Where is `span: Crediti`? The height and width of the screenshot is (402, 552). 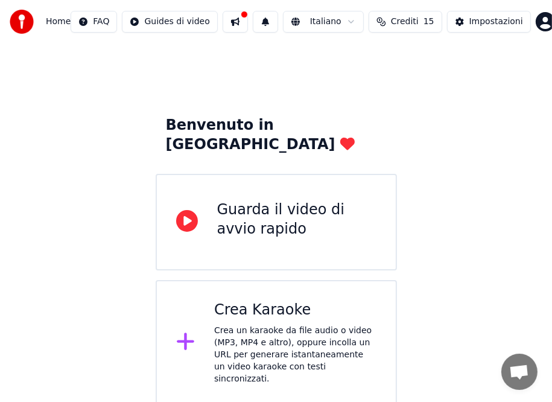 span: Crediti is located at coordinates (405, 22).